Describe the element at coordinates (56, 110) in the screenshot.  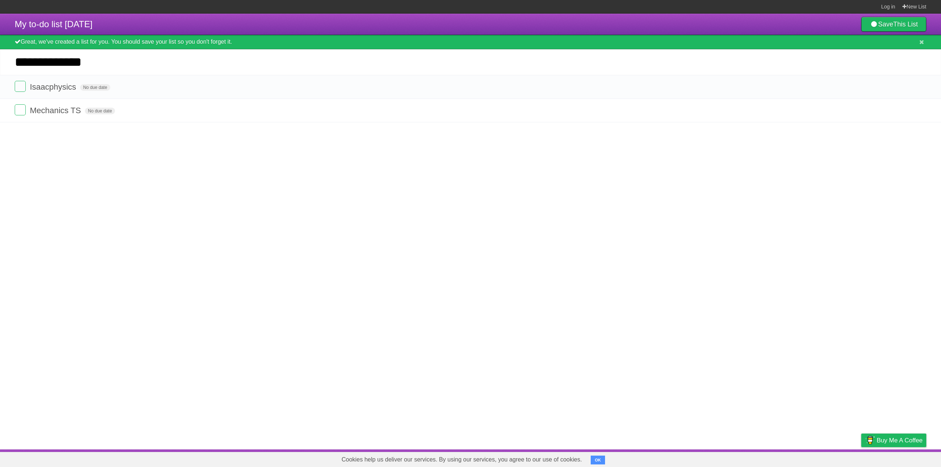
I see `span: Mechanics TS` at that location.